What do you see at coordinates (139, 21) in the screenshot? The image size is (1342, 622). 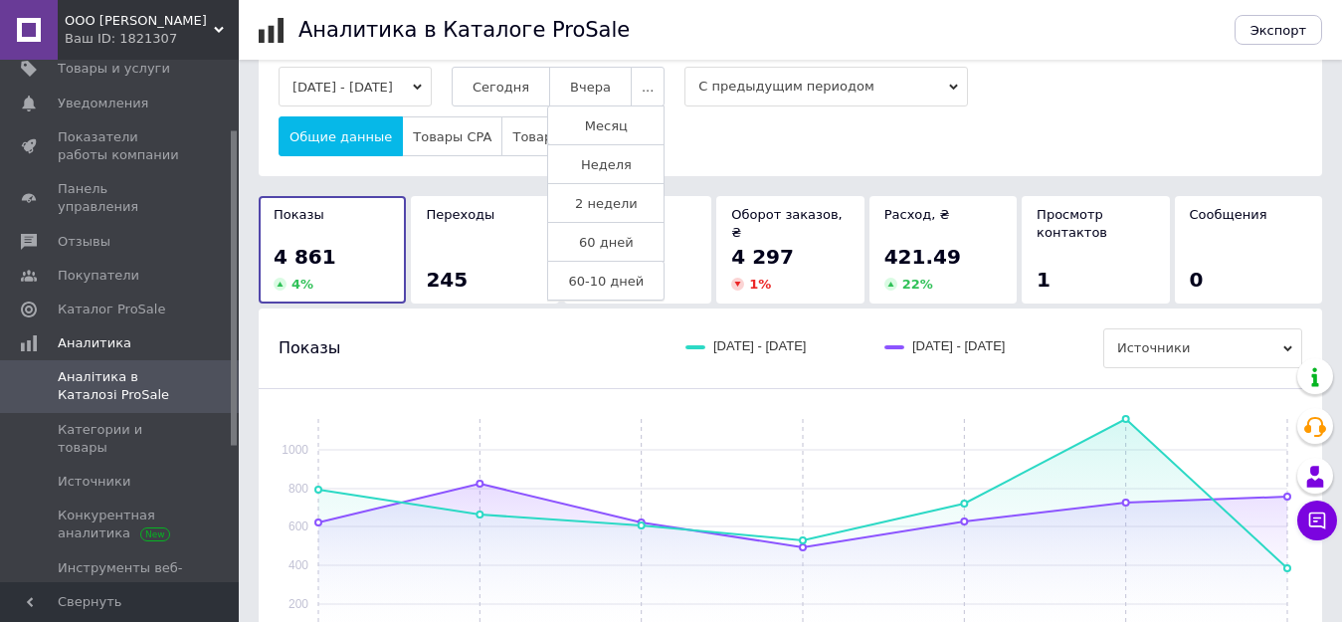 I see `span: ООО АГРО НИК` at bounding box center [139, 21].